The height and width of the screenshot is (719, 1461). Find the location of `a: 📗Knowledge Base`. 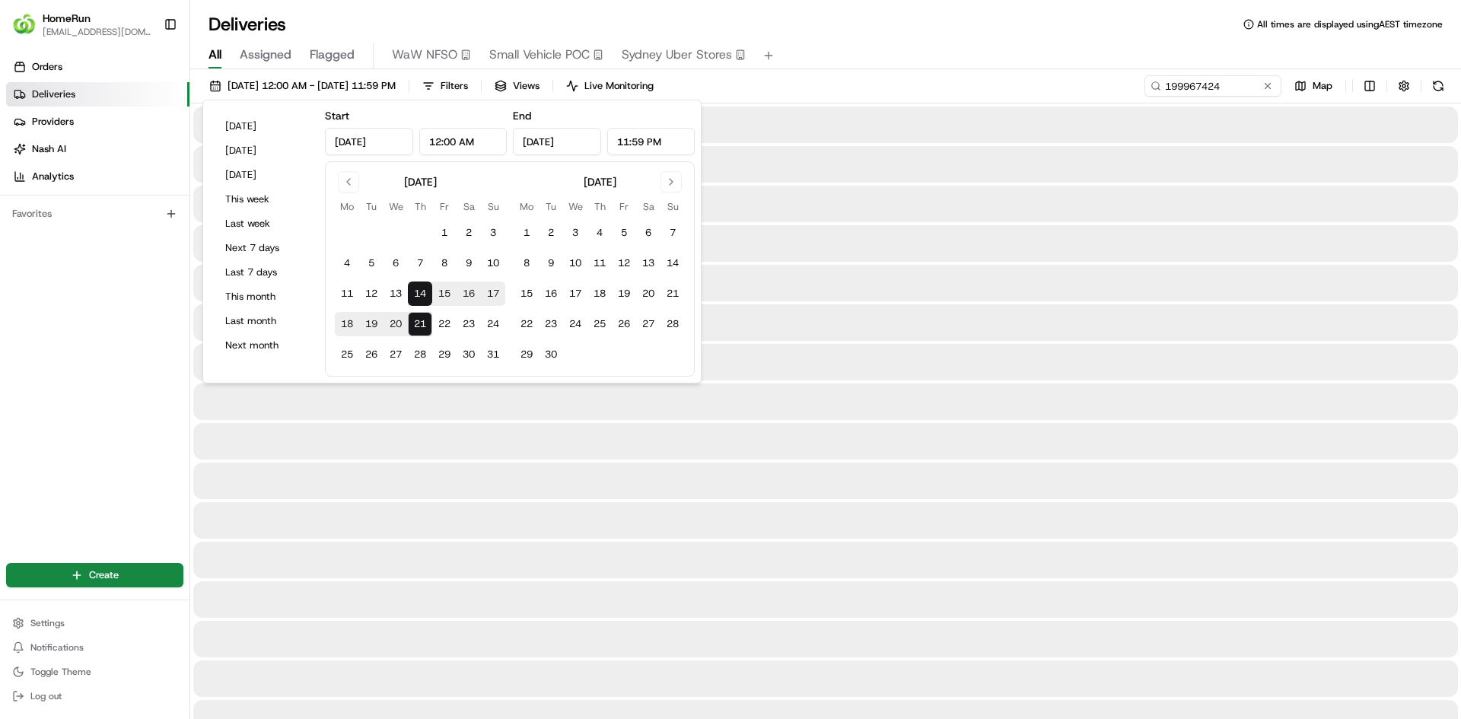

a: 📗Knowledge Base is located at coordinates (65, 228).